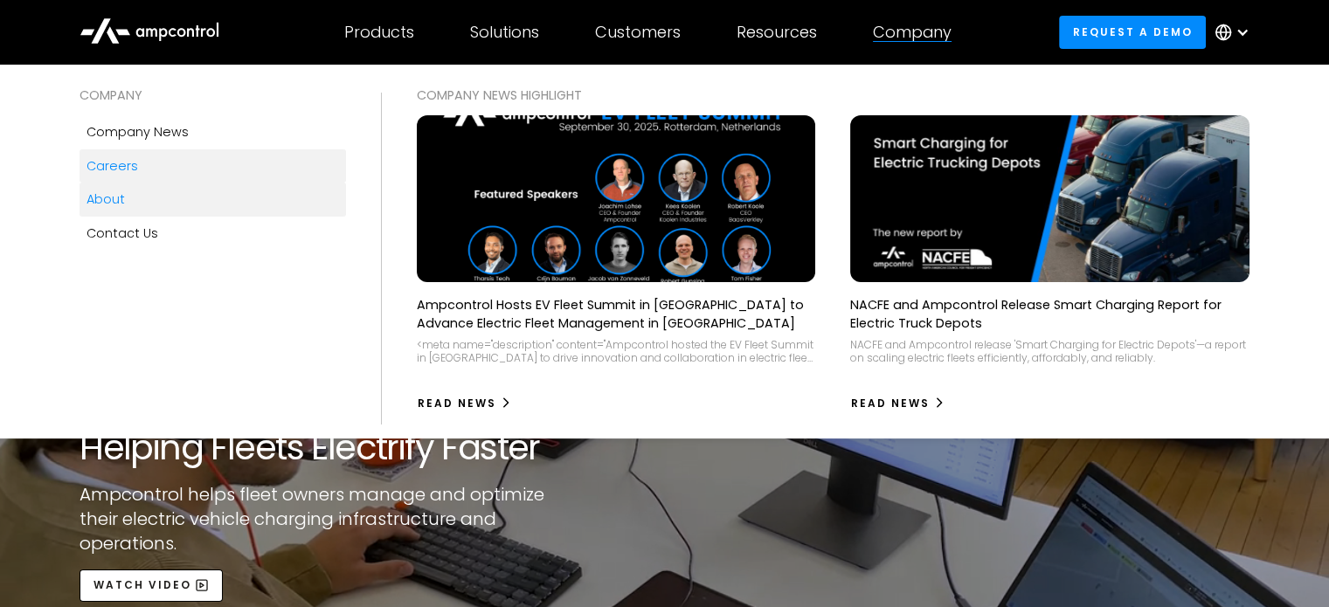 This screenshot has width=1329, height=607. I want to click on div: Products, so click(379, 32).